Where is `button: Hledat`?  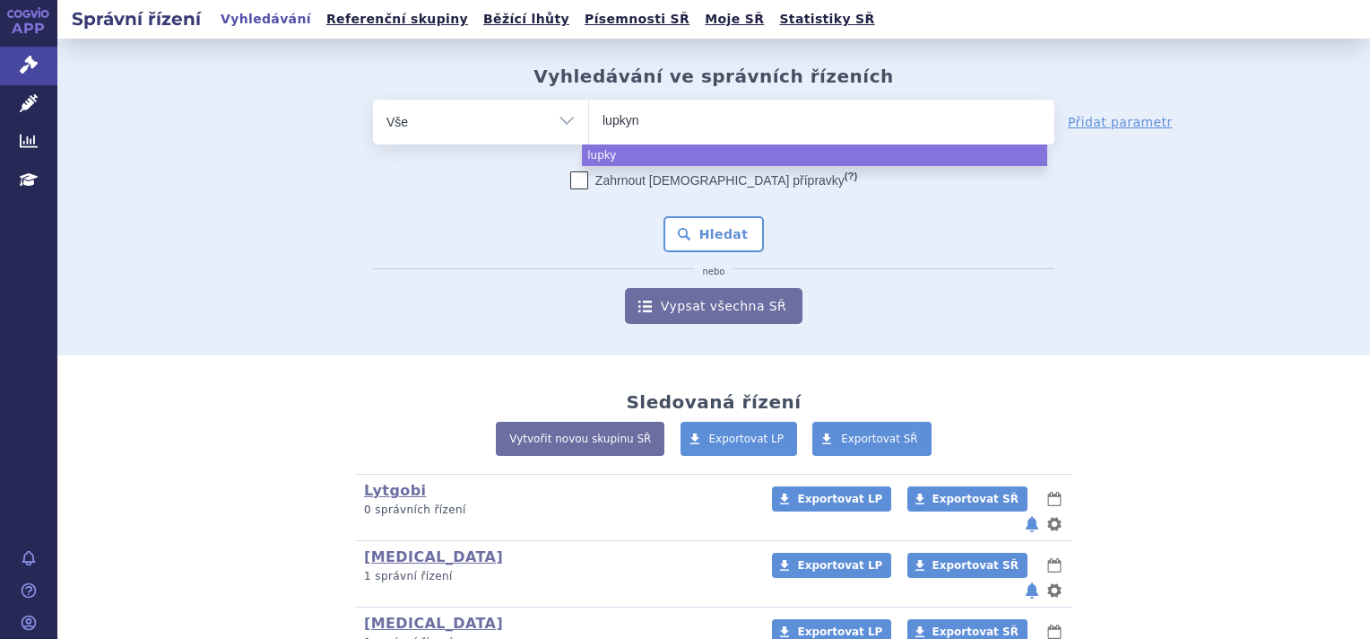
button: Hledat is located at coordinates (714, 234).